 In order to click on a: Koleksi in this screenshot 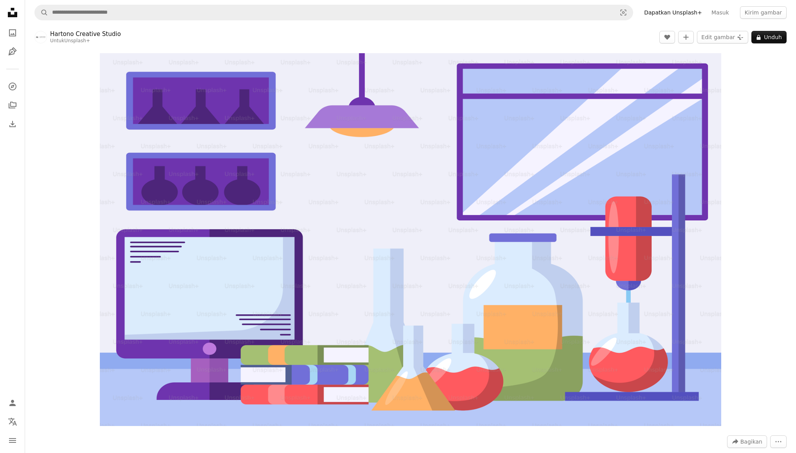, I will do `click(13, 105)`.